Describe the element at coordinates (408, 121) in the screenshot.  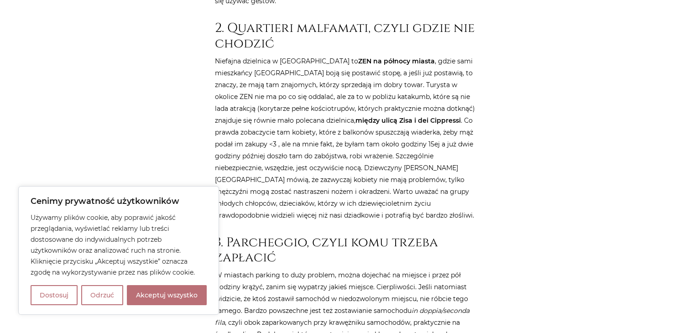
I see `strong: między ulicą Zisa i dei Cippressi` at that location.